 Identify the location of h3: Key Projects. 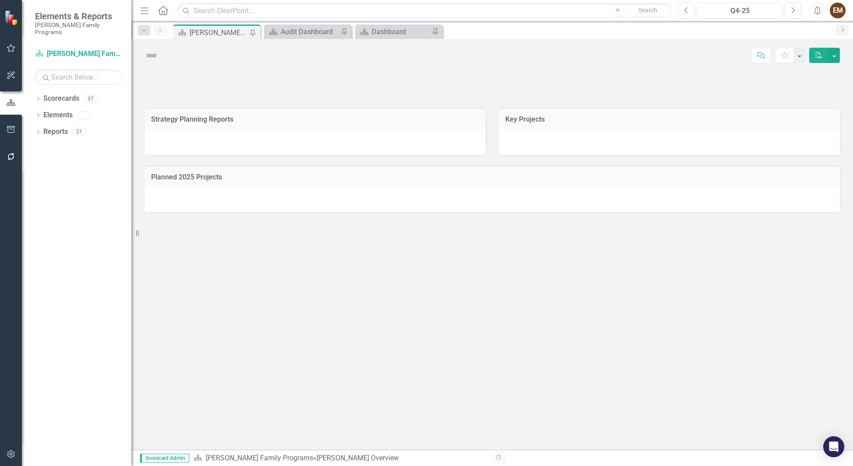
(669, 120).